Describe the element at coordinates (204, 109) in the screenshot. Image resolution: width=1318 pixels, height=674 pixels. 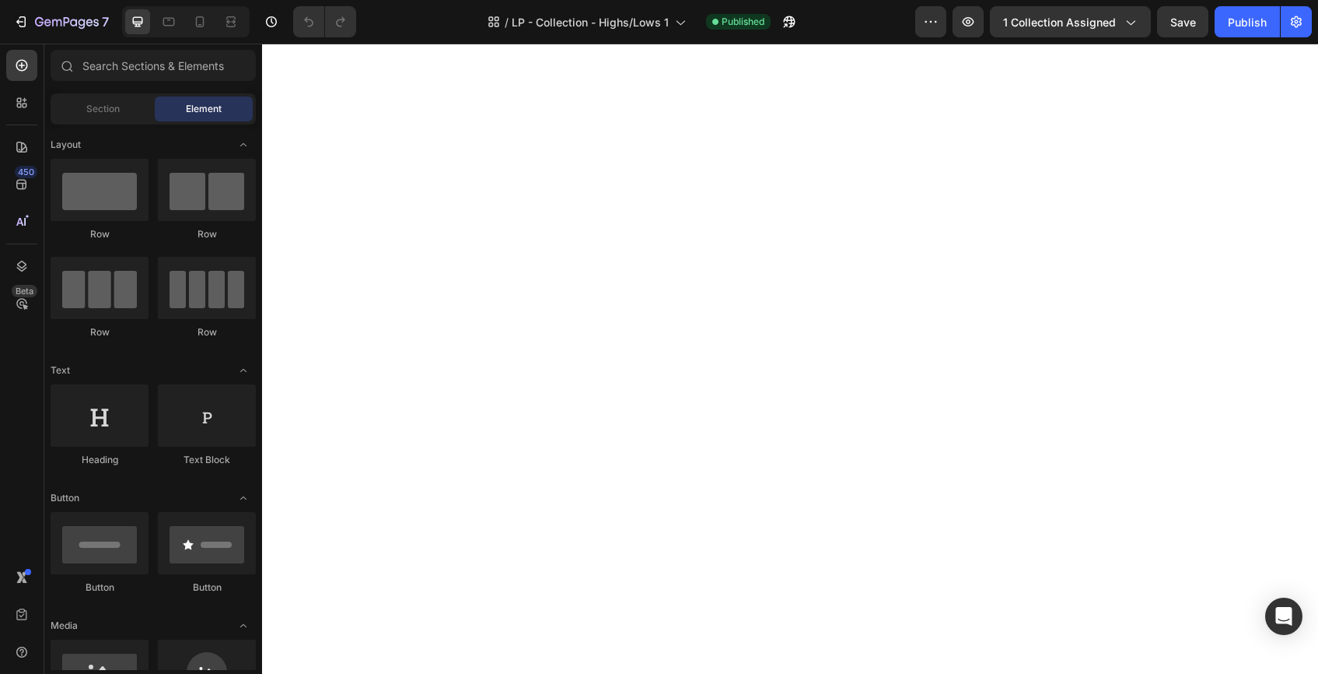
I see `span: Element` at that location.